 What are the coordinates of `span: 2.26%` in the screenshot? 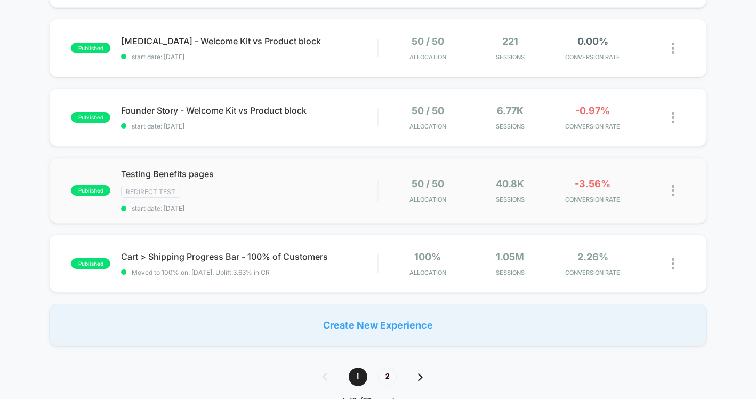 It's located at (593, 256).